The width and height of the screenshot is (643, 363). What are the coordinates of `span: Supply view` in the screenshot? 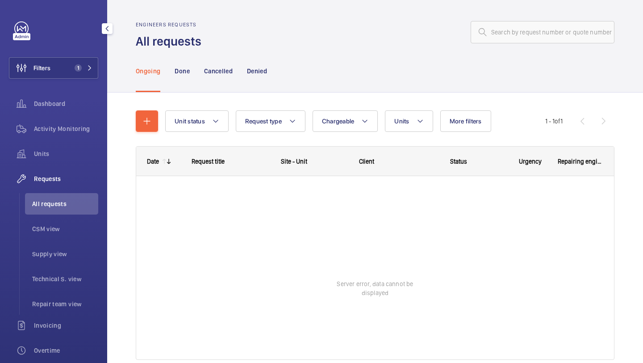 It's located at (65, 254).